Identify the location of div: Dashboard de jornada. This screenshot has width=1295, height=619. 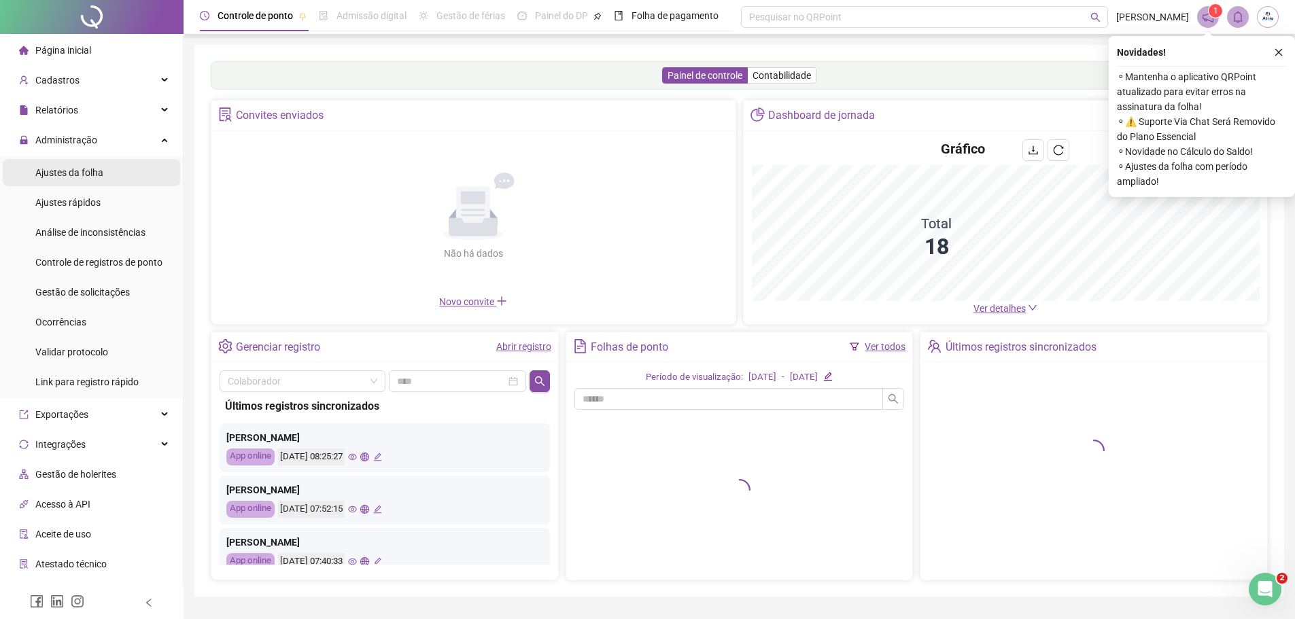
(821, 116).